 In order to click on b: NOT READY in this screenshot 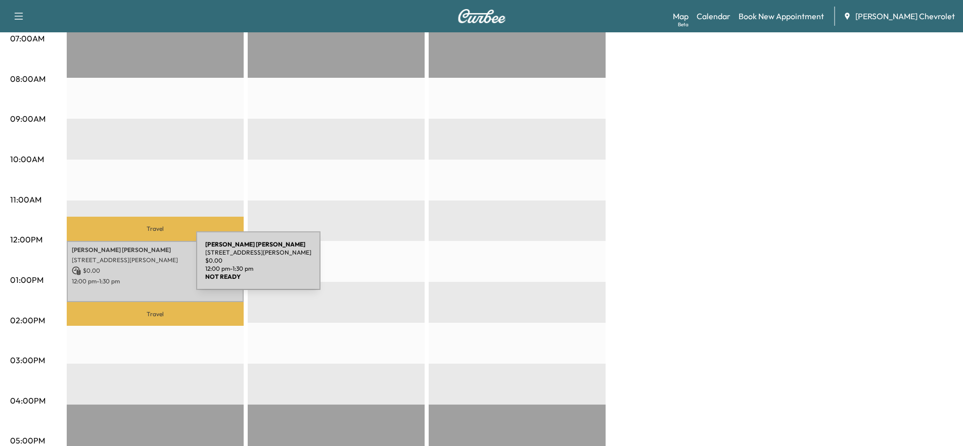, I will do `click(223, 277)`.